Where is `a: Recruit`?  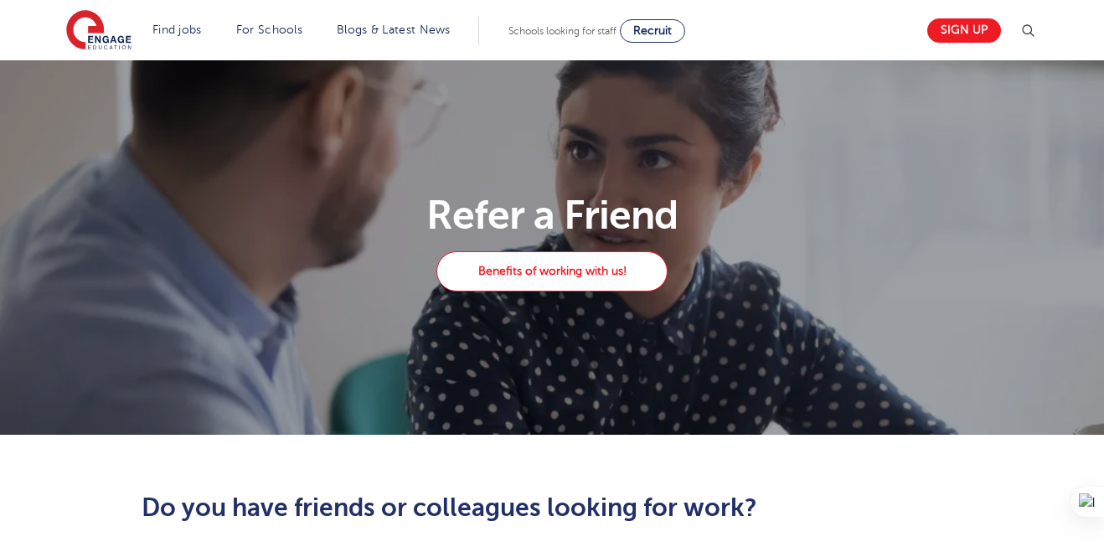 a: Recruit is located at coordinates (653, 31).